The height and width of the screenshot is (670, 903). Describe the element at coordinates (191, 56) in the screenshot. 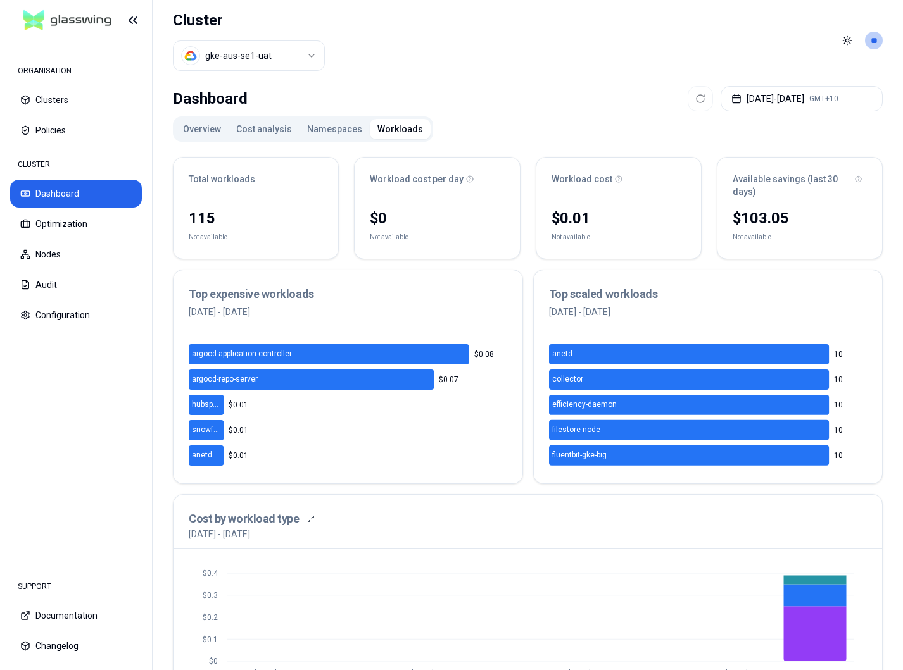

I see `img: gcp` at that location.